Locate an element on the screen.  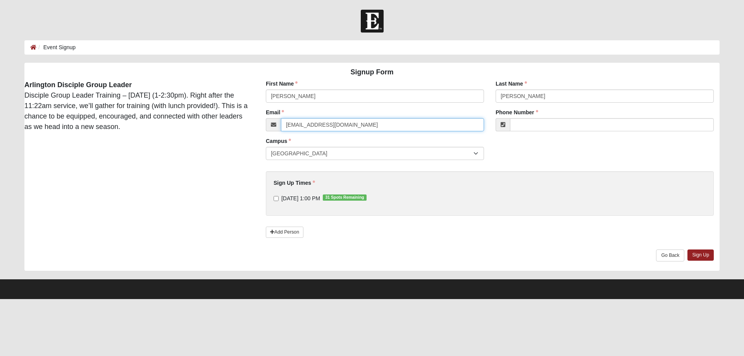
strong: Arlington Disciple Group Leader is located at coordinates (78, 85).